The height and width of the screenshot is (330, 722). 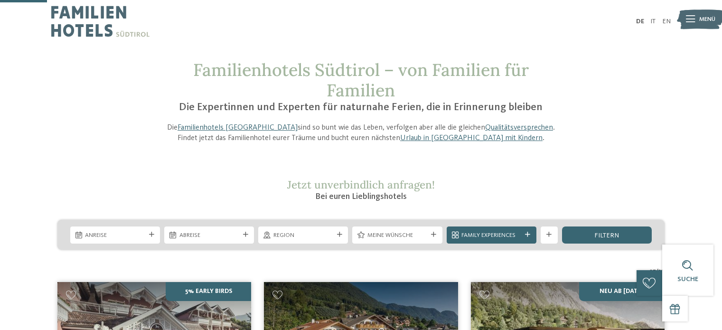 What do you see at coordinates (361, 184) in the screenshot?
I see `span: Jetzt unverbindlich anfragen!` at bounding box center [361, 184].